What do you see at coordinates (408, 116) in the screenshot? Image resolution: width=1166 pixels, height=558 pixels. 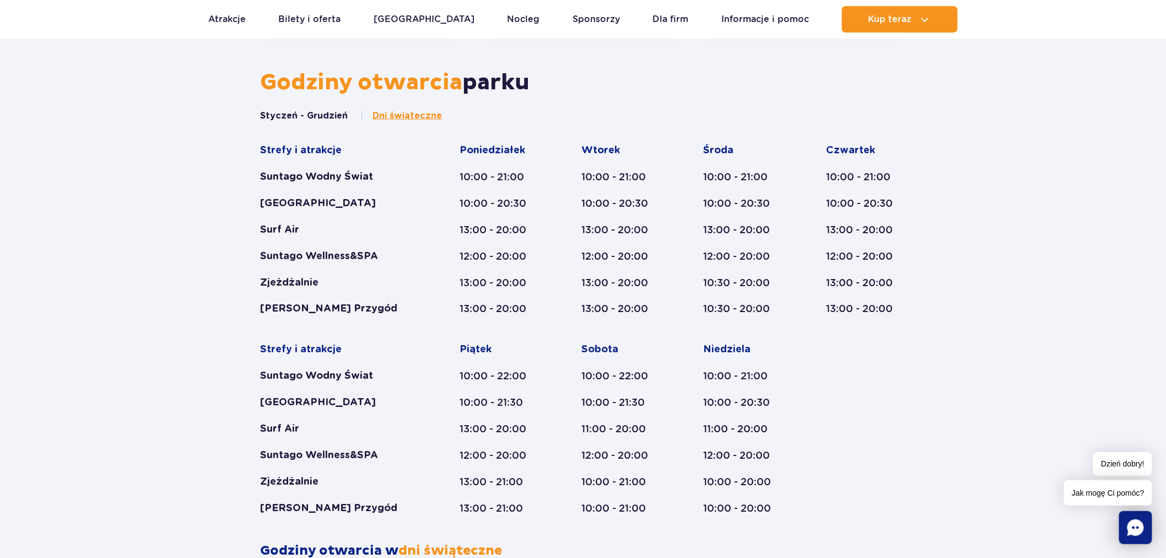 I see `span: Dni świąteczne` at bounding box center [408, 116].